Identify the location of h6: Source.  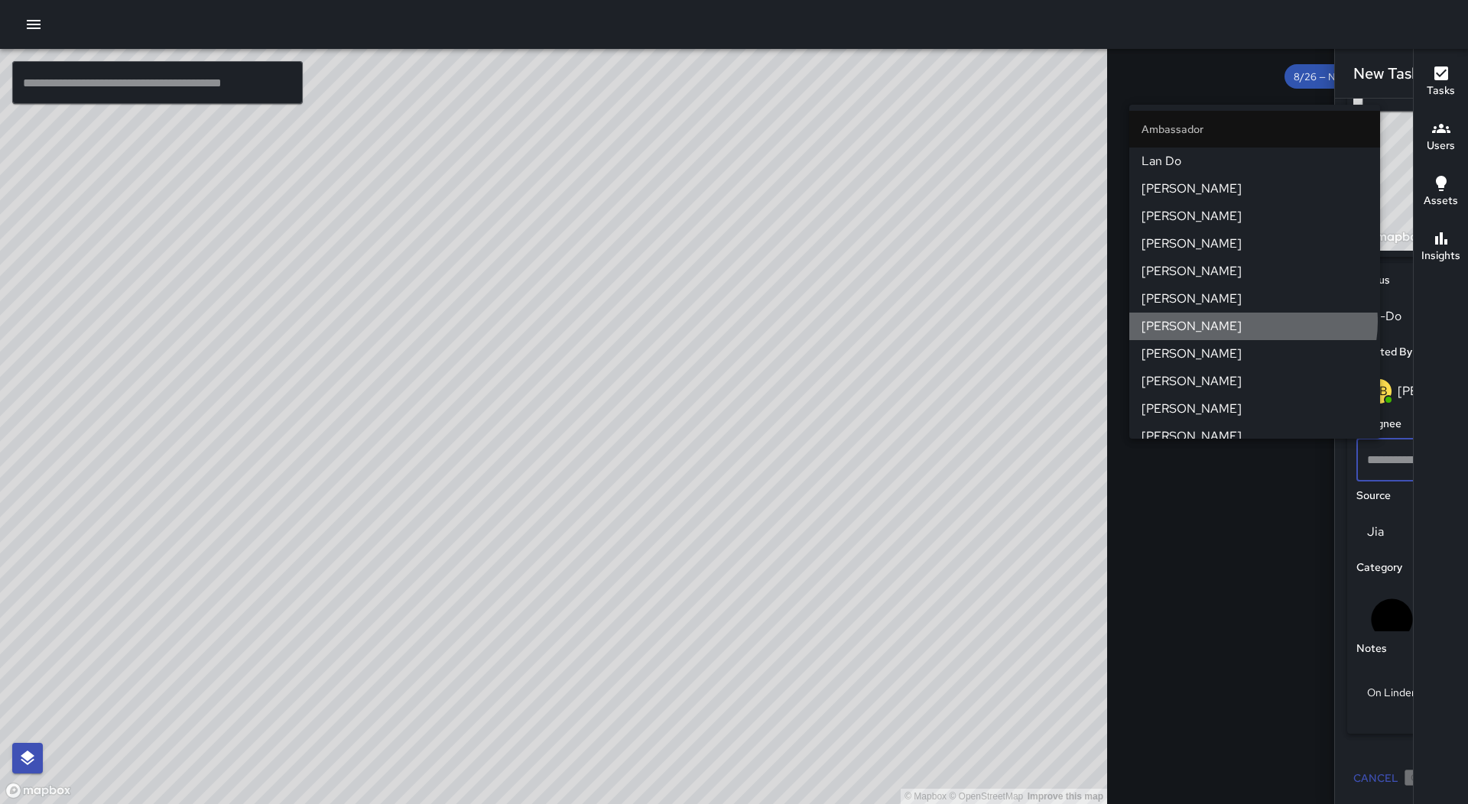
(1373, 496).